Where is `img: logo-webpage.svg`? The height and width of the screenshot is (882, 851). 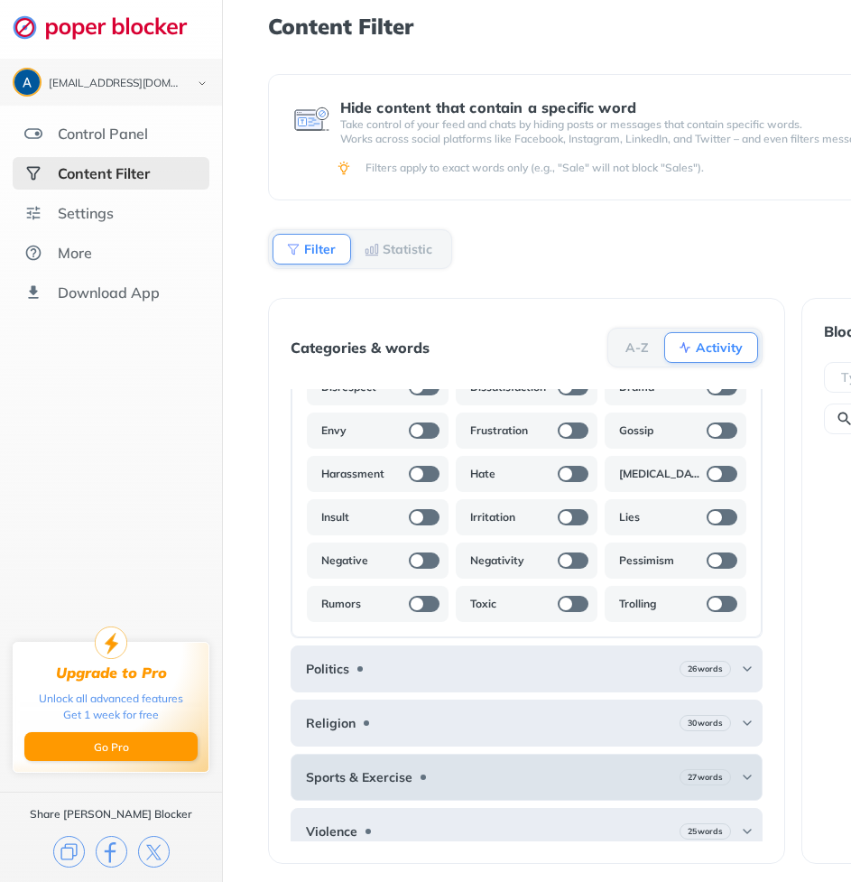 img: logo-webpage.svg is located at coordinates (109, 27).